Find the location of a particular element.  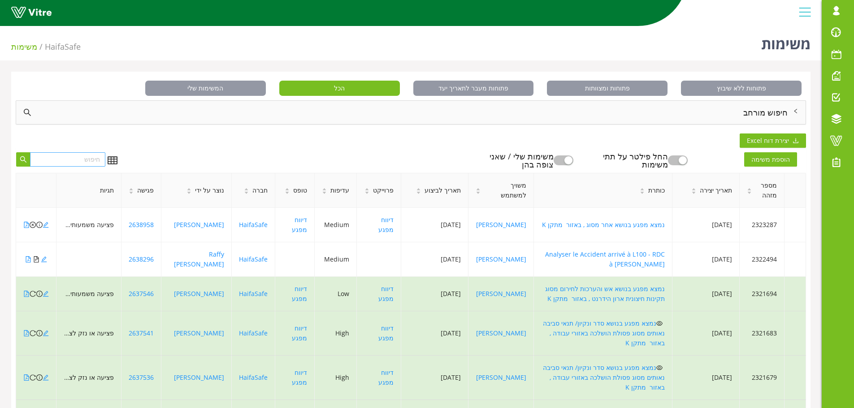

span: פתוחות ללא שיבוץ is located at coordinates (741, 88).